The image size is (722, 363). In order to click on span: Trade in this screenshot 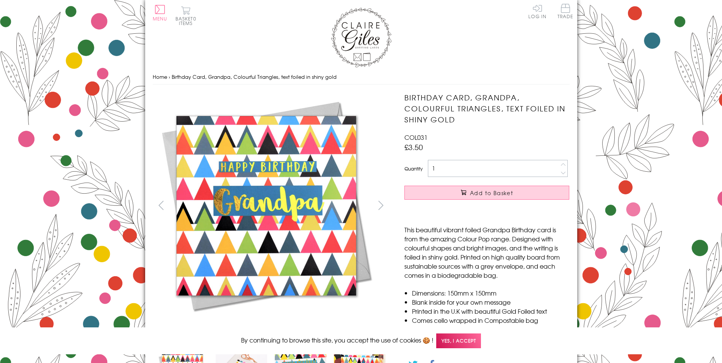, I will do `click(566, 11)`.